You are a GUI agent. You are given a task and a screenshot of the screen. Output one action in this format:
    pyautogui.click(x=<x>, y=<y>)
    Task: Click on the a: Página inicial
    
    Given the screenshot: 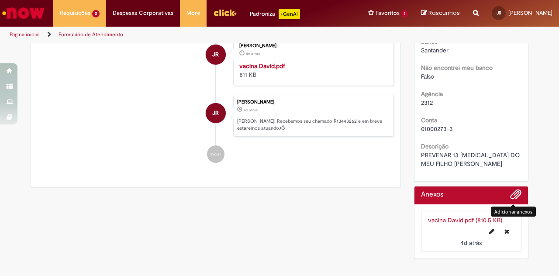 What is the action you would take?
    pyautogui.click(x=24, y=34)
    